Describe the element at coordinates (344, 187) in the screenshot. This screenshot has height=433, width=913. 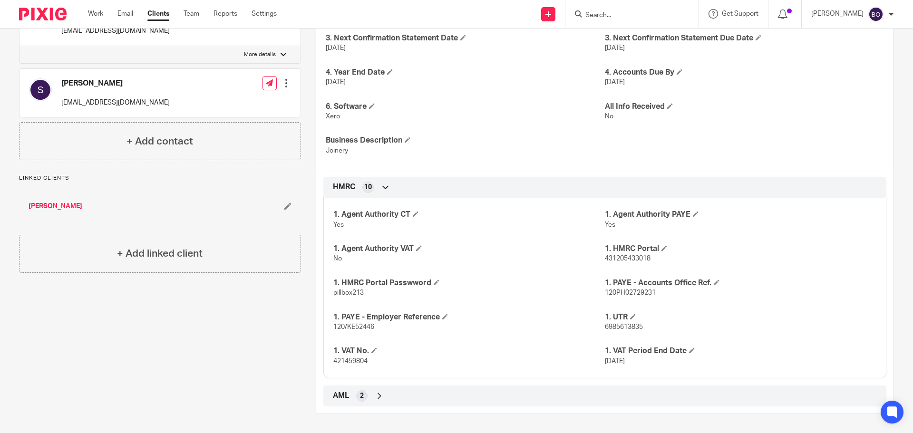
I see `span: HMRC` at that location.